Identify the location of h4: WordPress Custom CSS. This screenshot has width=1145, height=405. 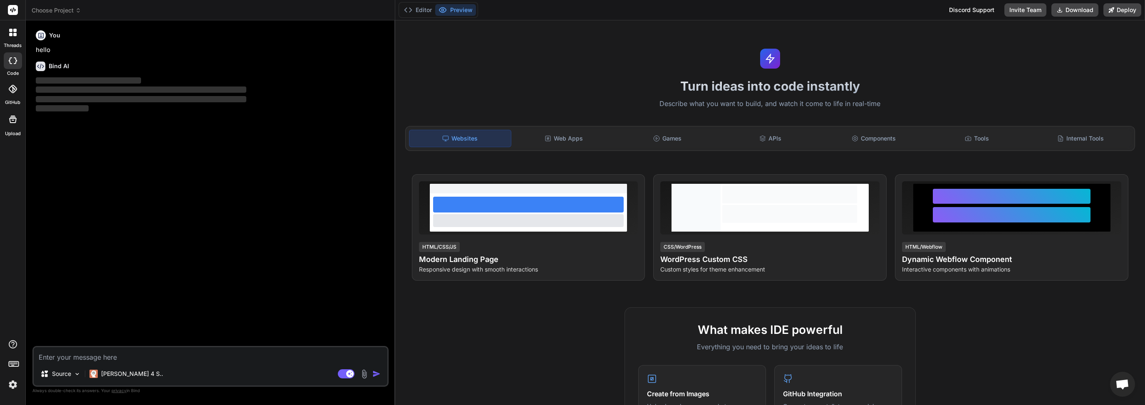
(770, 260).